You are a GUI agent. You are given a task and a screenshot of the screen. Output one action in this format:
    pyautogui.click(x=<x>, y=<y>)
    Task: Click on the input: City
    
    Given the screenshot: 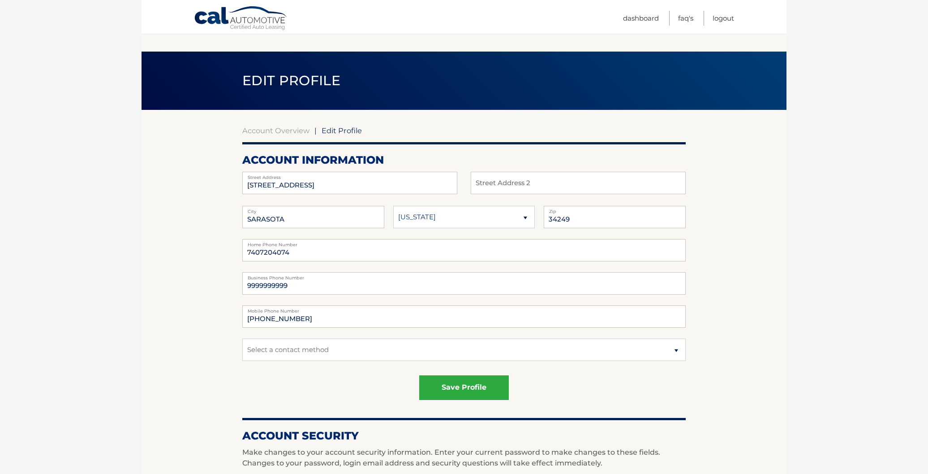 What is the action you would take?
    pyautogui.click(x=313, y=217)
    